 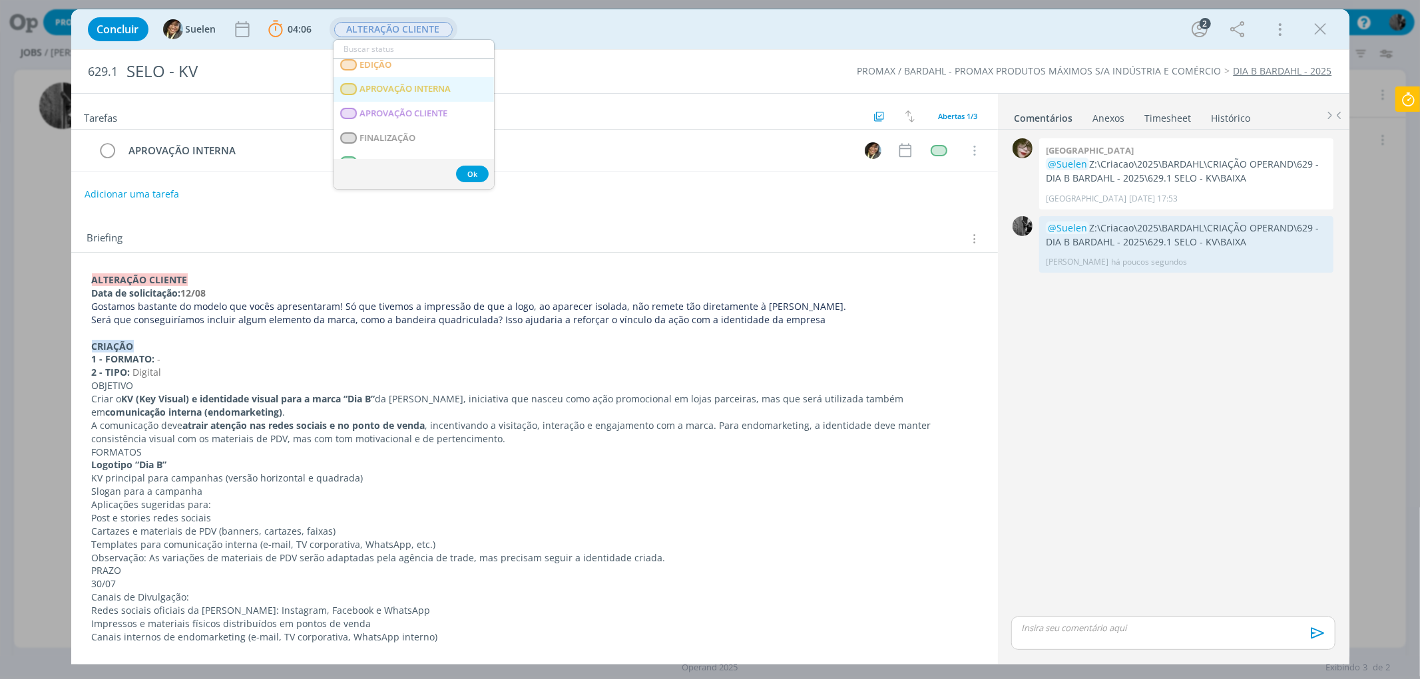 What do you see at coordinates (465, 71) in the screenshot?
I see `div: SELO - KV` at bounding box center [465, 71].